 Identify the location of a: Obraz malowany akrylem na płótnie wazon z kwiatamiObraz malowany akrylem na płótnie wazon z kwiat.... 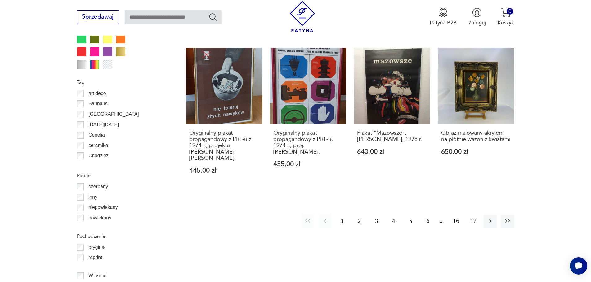
(476, 118).